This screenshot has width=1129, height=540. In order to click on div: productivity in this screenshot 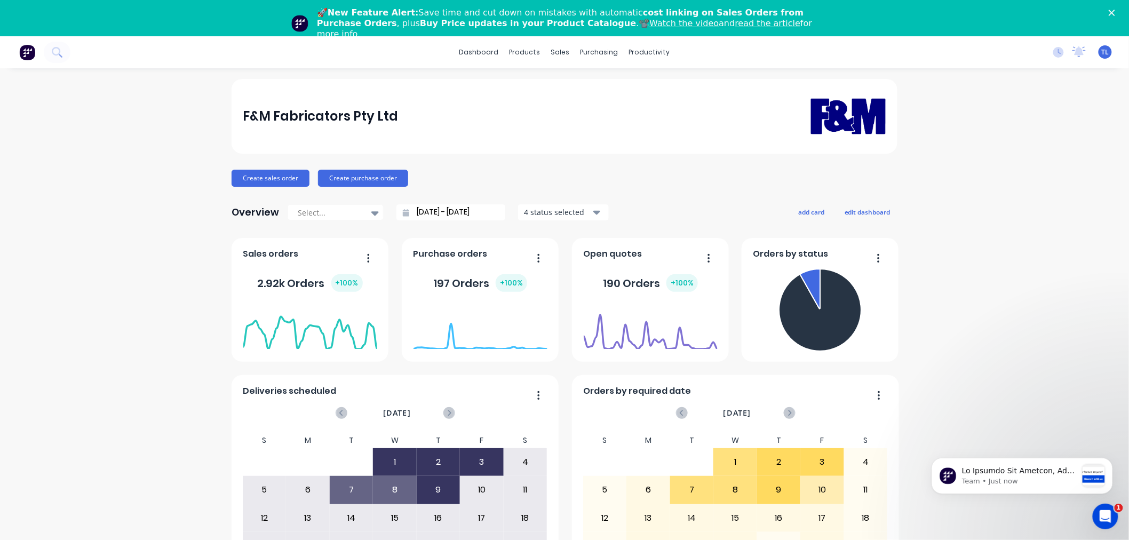, I will do `click(650, 52)`.